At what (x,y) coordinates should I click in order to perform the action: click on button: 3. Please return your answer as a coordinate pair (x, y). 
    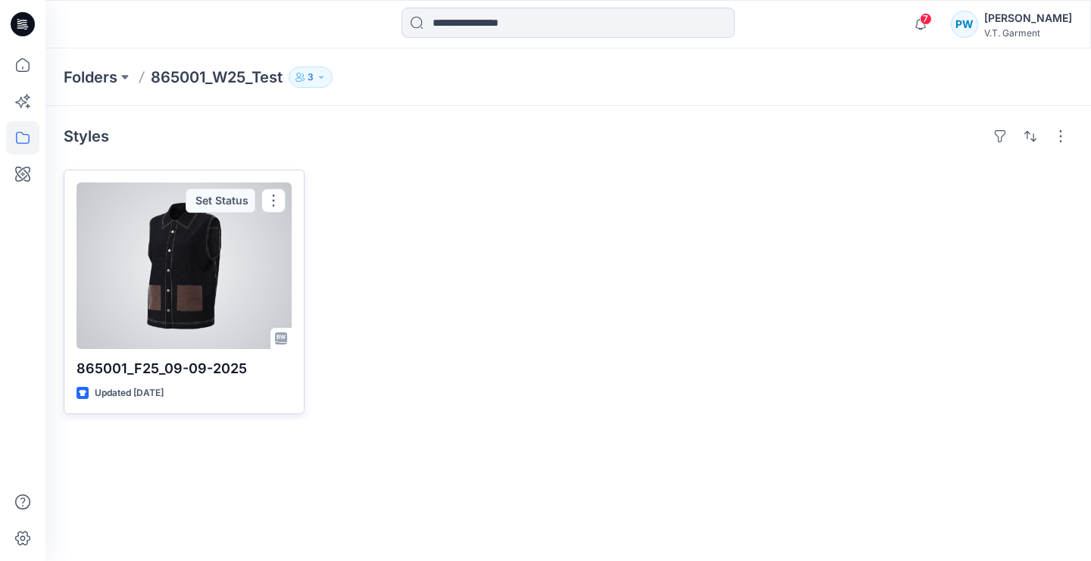
    Looking at the image, I should click on (311, 77).